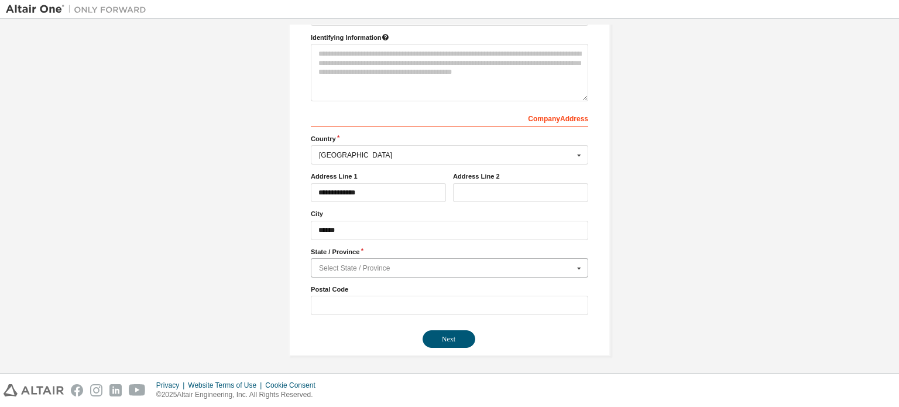 The height and width of the screenshot is (407, 899). Describe the element at coordinates (449, 289) in the screenshot. I see `label: Postal Code` at that location.